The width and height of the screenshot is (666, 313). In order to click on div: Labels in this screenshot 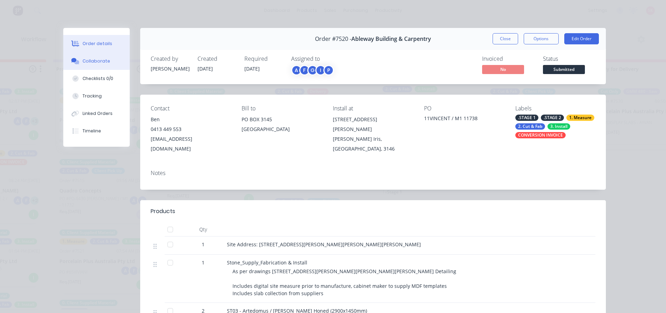, I will do `click(555, 108)`.